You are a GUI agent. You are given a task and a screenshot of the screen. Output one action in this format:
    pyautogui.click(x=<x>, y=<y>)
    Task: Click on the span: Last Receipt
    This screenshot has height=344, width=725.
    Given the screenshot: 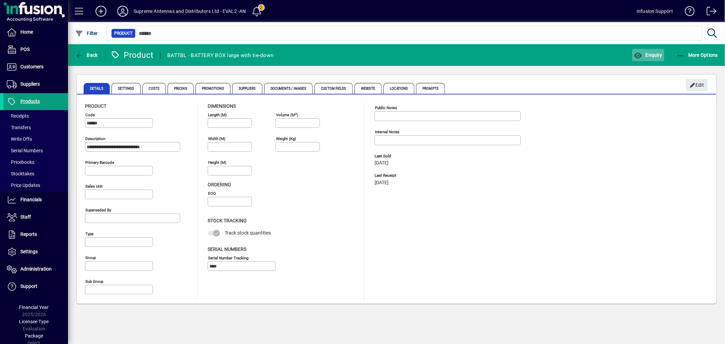 What is the action you would take?
    pyautogui.click(x=426, y=175)
    